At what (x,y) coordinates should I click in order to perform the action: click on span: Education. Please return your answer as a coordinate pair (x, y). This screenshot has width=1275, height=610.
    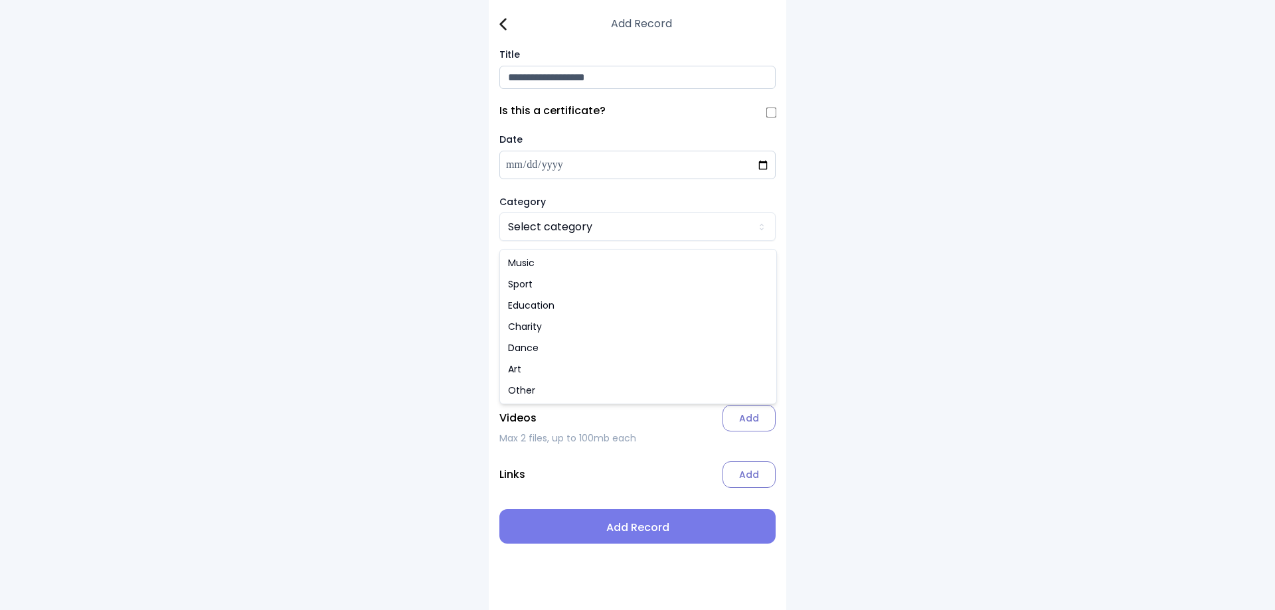
    Looking at the image, I should click on (531, 305).